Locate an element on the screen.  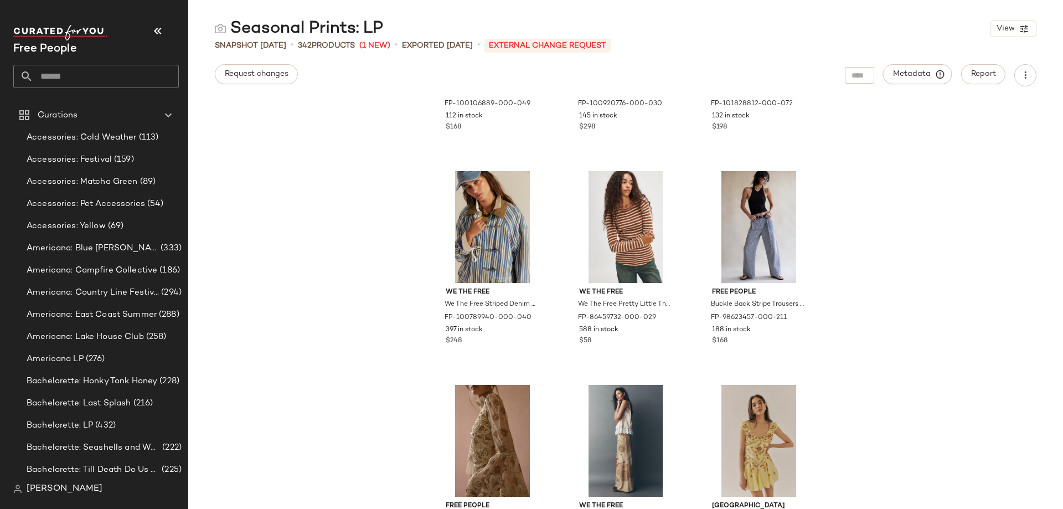
span: Bachelorette: LP is located at coordinates (60, 425).